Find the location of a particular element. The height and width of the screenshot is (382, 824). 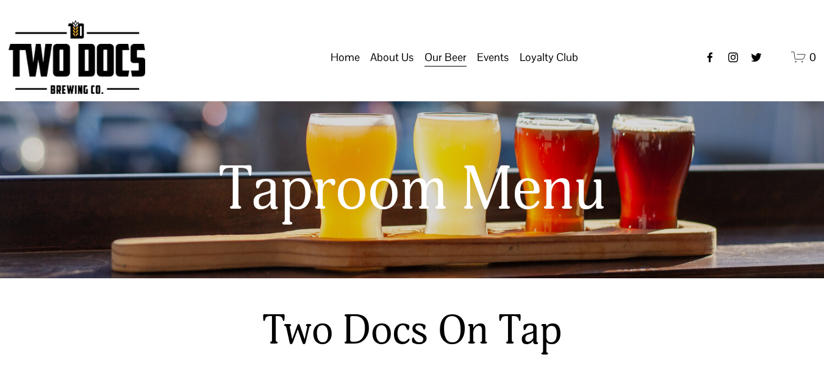

h1: Taproom Menu is located at coordinates (412, 190).